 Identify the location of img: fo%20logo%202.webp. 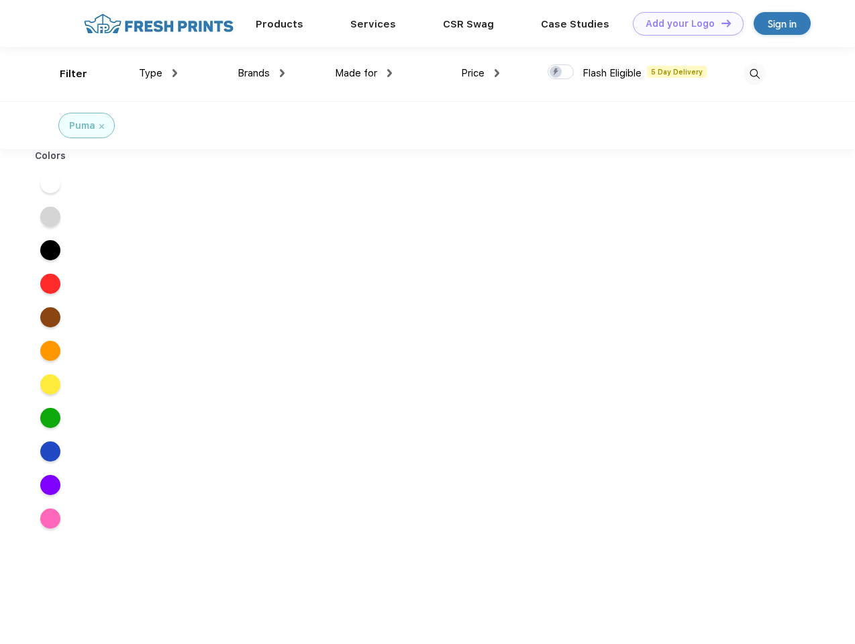
(158, 23).